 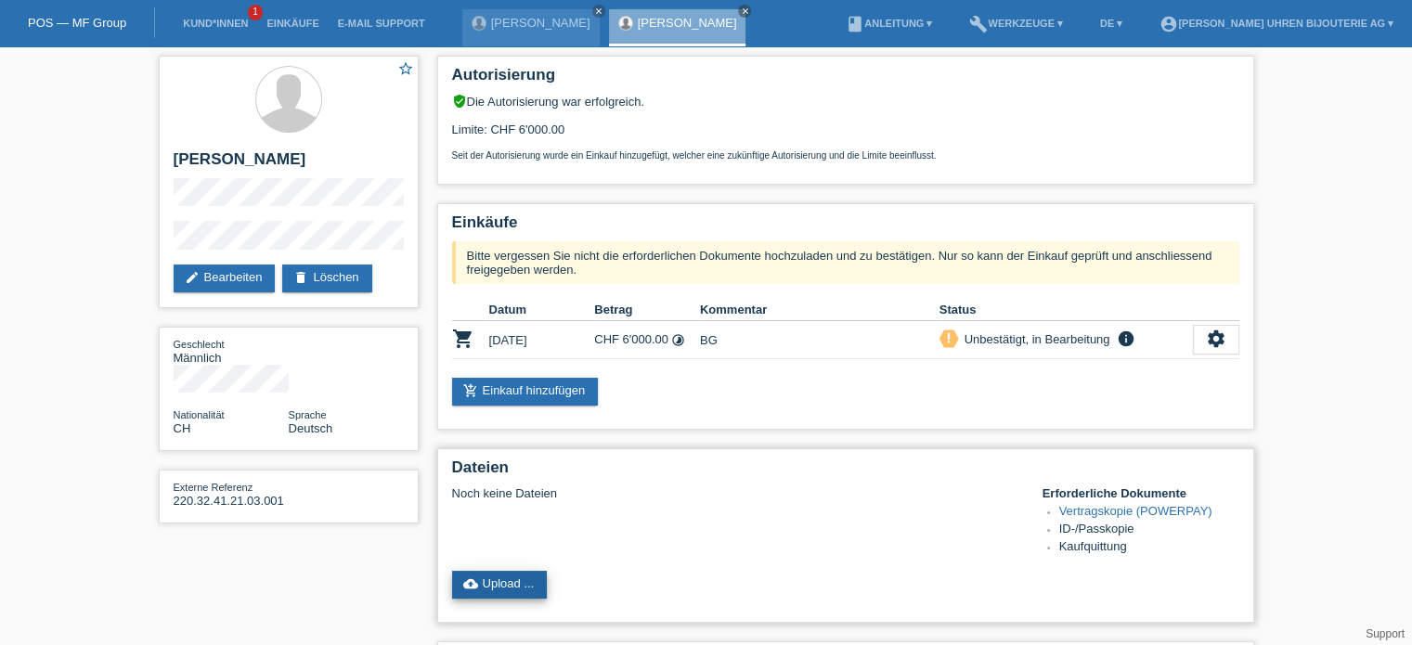 What do you see at coordinates (311, 428) in the screenshot?
I see `span: Deutsch` at bounding box center [311, 428].